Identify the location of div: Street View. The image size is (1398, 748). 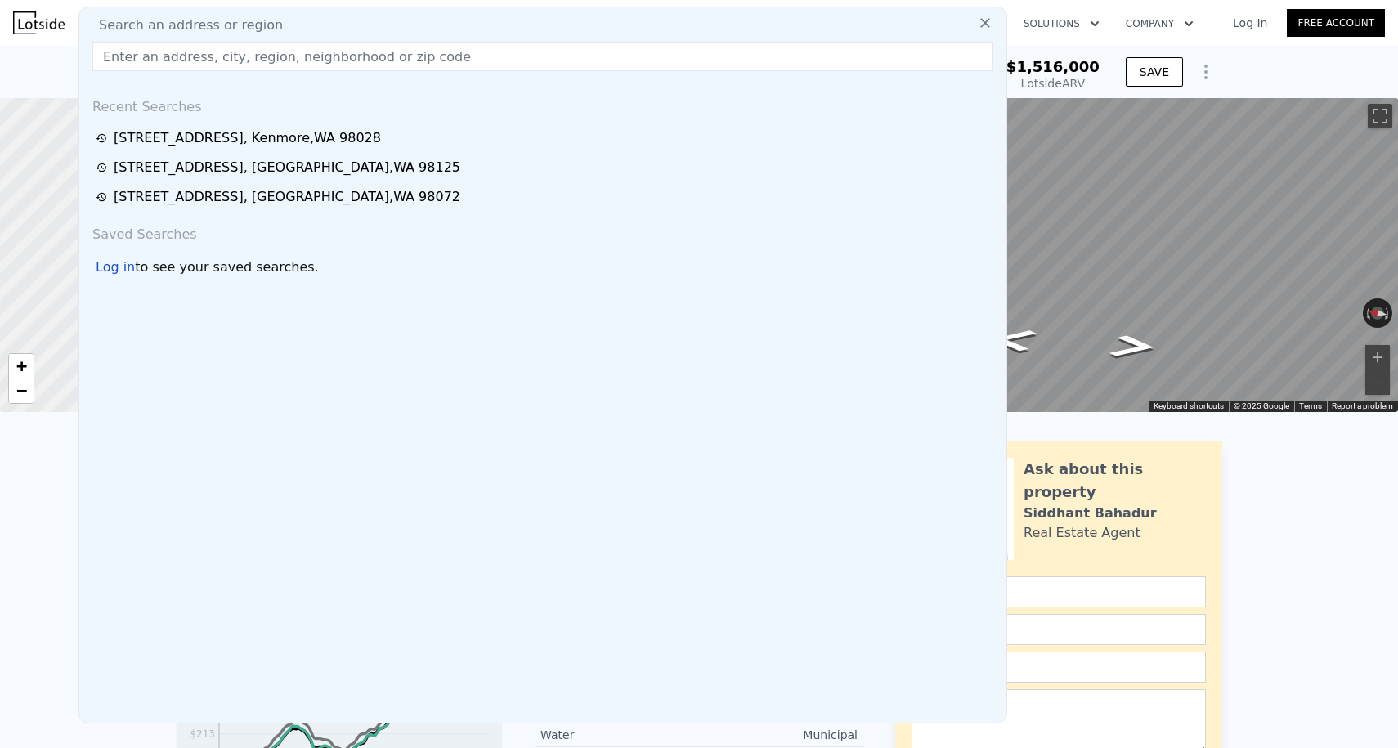
(1073, 255).